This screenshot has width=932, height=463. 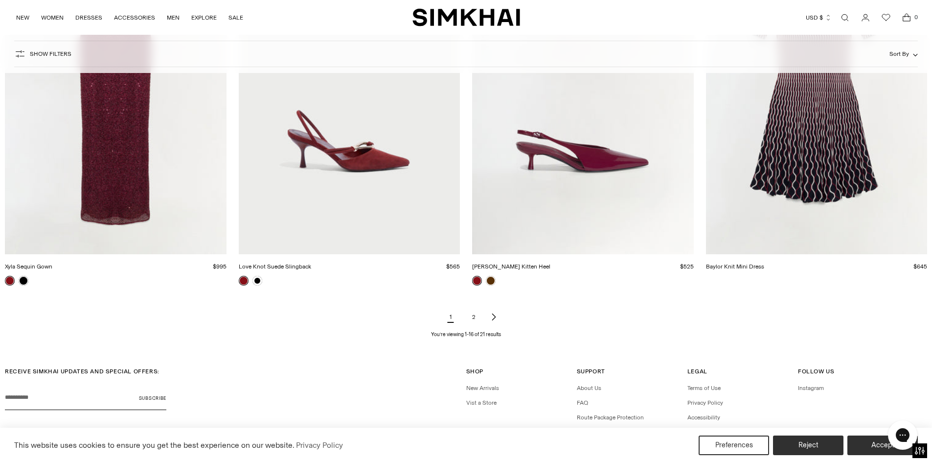 I want to click on span: RECEIVE SIMKHAI UPDATES AND SPECIAL OFFERS:, so click(x=82, y=371).